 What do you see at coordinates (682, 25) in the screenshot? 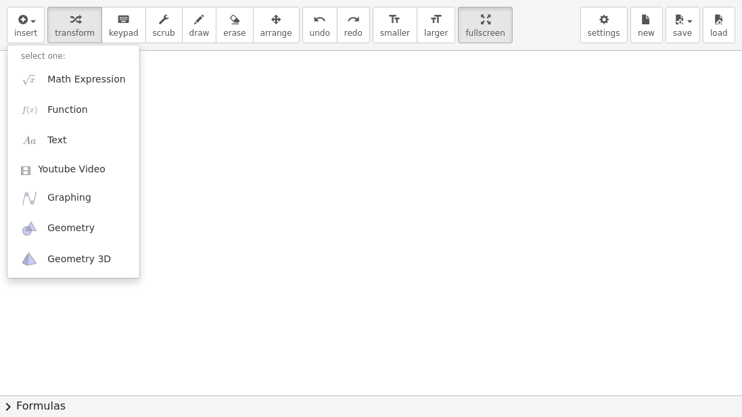
I see `button: save` at bounding box center [682, 25].